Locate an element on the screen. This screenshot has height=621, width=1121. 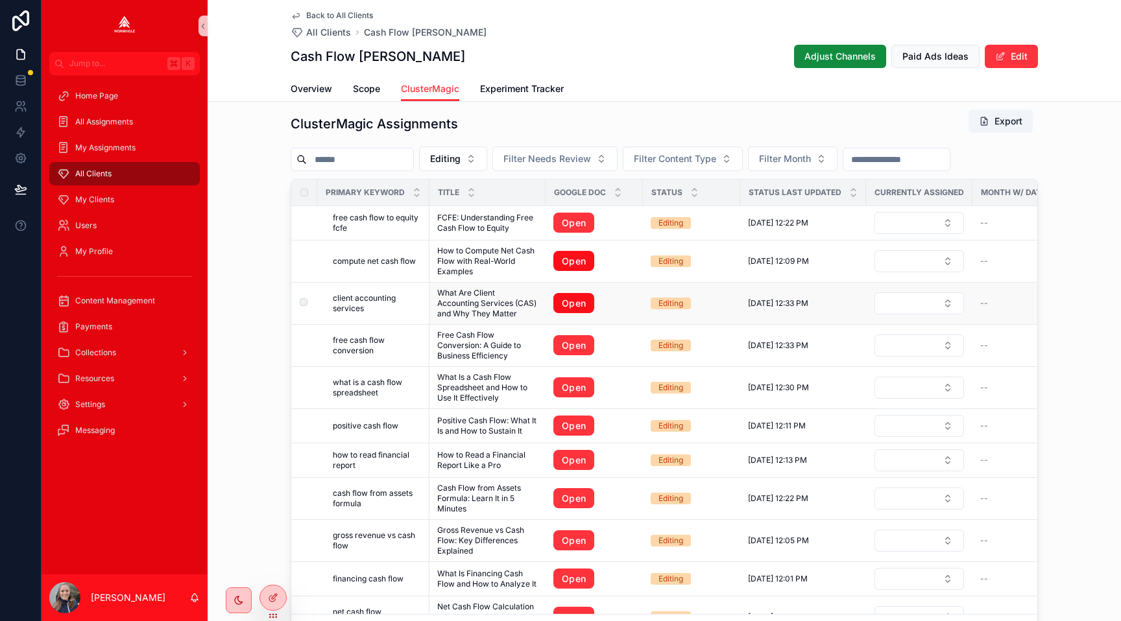
a: how to read financial report is located at coordinates (377, 461).